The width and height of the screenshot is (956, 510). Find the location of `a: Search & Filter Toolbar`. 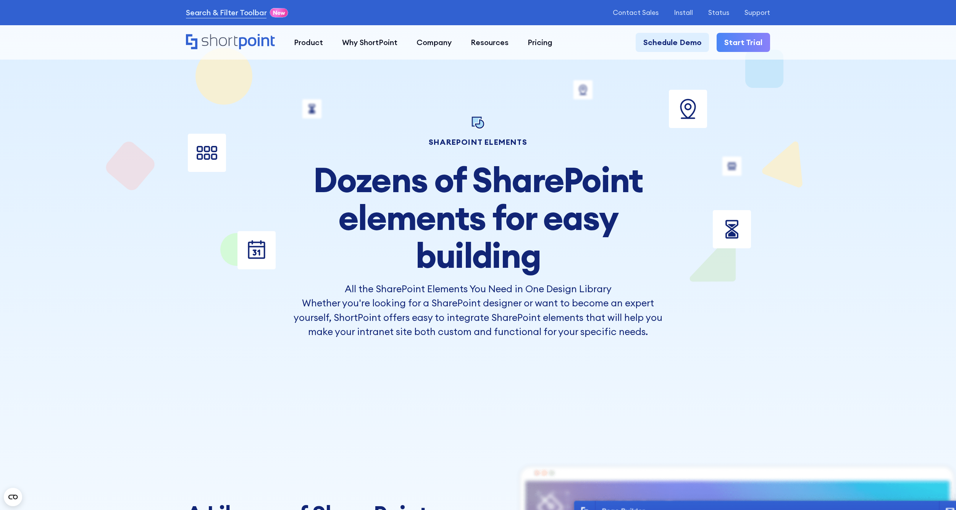

a: Search & Filter Toolbar is located at coordinates (226, 13).